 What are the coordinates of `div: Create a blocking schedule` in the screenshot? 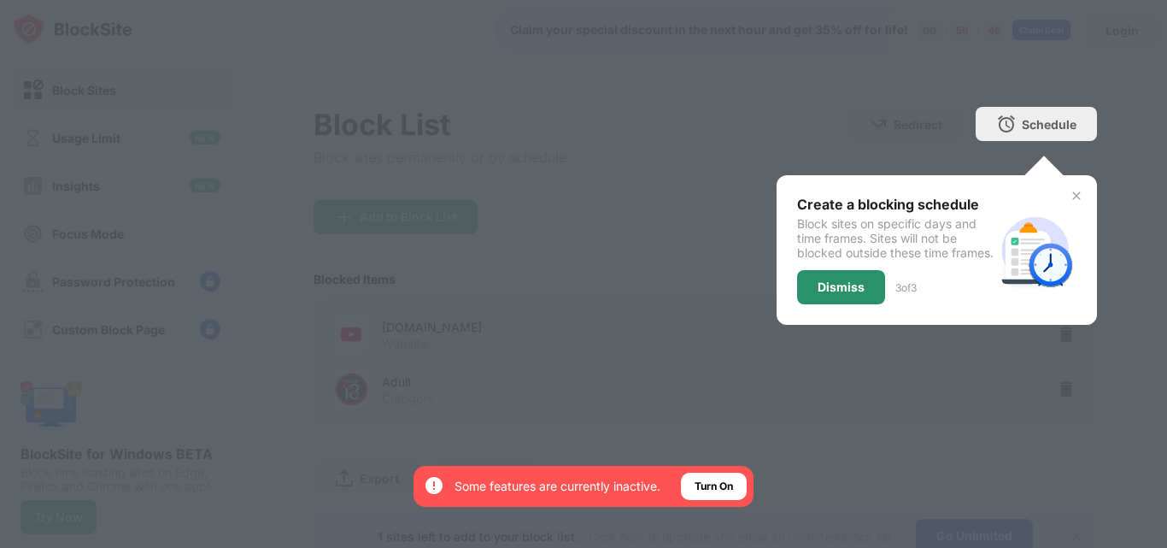 It's located at (895, 204).